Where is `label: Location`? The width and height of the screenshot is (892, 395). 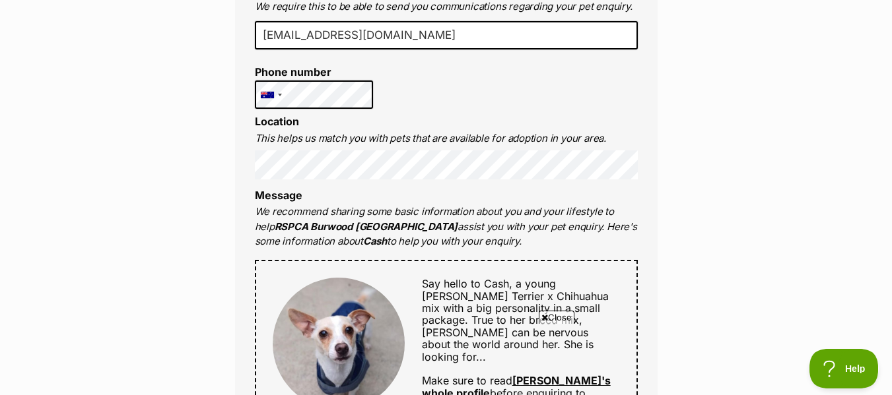
label: Location is located at coordinates (277, 121).